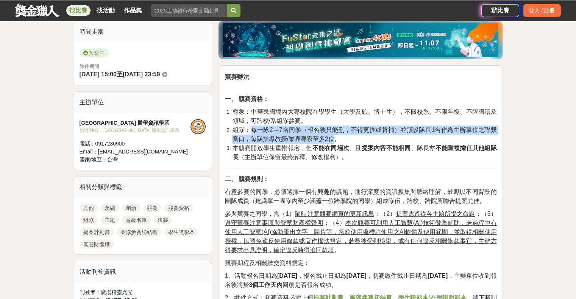 The width and height of the screenshot is (576, 299). What do you see at coordinates (364, 116) in the screenshot?
I see `span: 對象：中華民國境內大專校院在學學生（大學及碩、博士生），不限校系、不限年級、不限國籍及領域，可跨校/系組隊參賽。` at bounding box center [364, 116].